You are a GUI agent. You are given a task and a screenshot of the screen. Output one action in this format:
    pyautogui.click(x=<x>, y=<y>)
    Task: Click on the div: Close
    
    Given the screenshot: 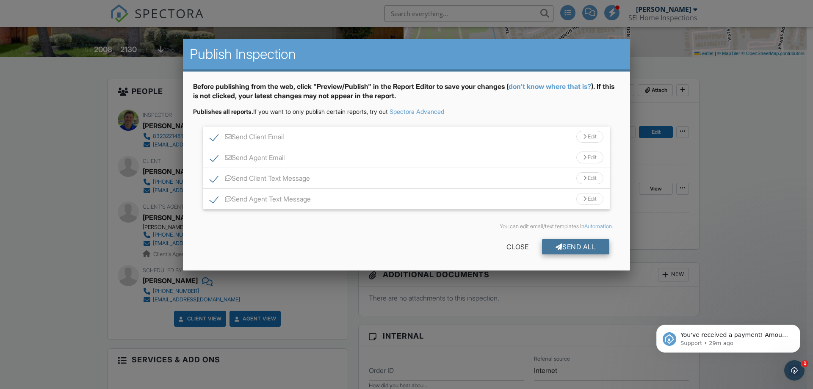 What is the action you would take?
    pyautogui.click(x=518, y=247)
    